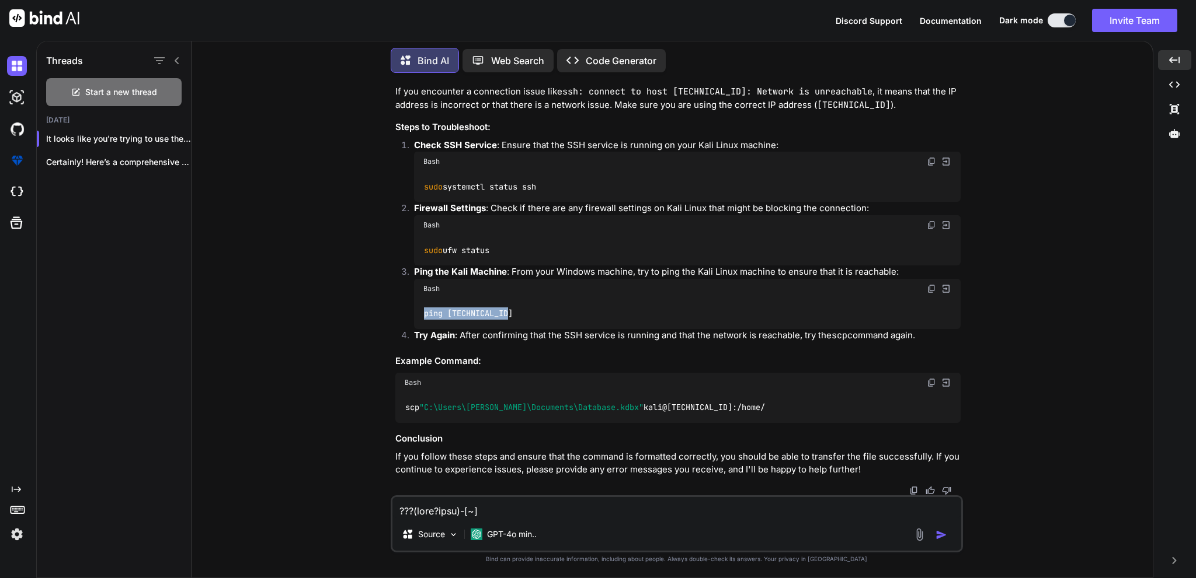 This screenshot has height=578, width=1196. Describe the element at coordinates (434, 335) in the screenshot. I see `strong: Try Again` at that location.